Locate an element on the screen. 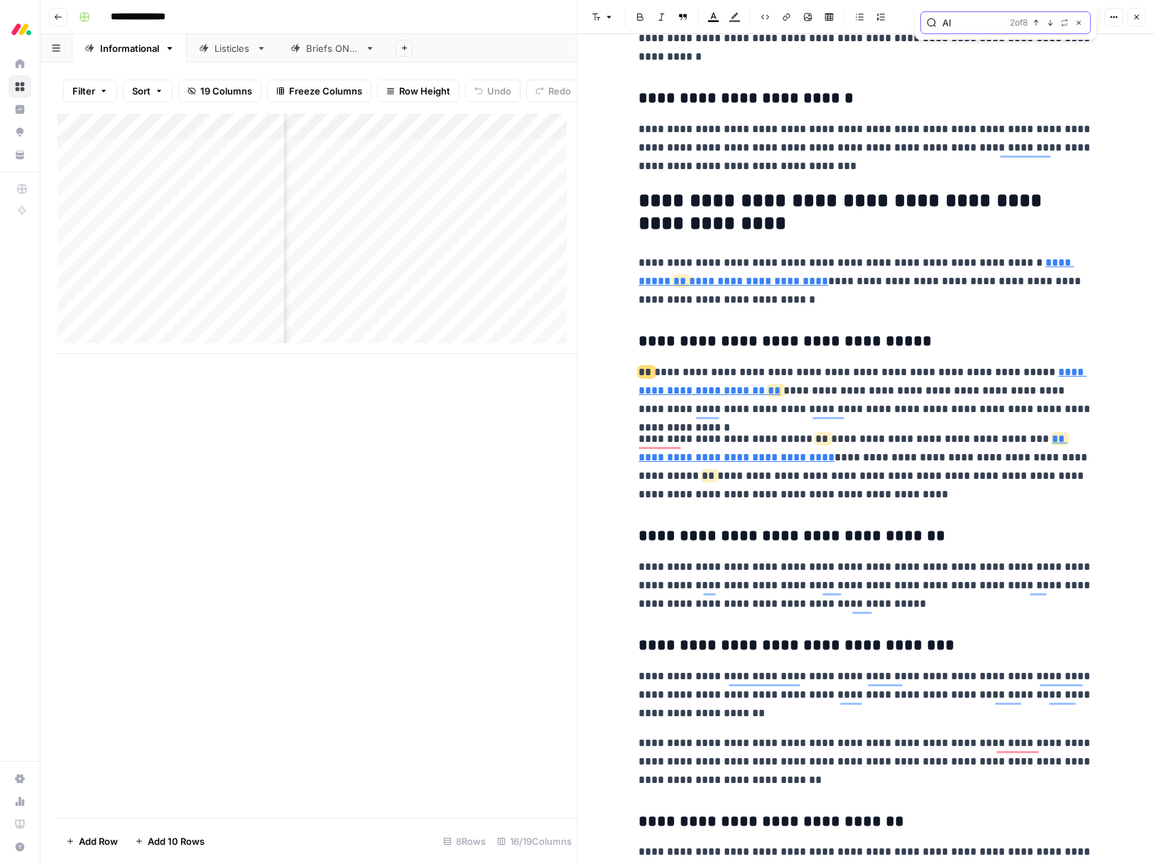  div: Briefs ONLY is located at coordinates (332, 48).